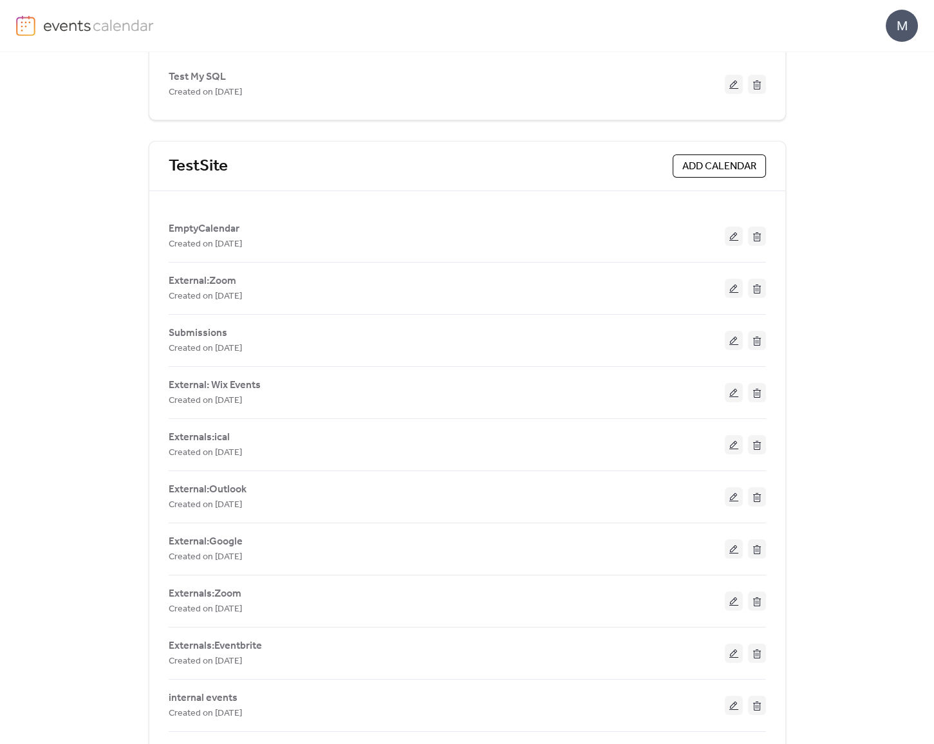 Image resolution: width=934 pixels, height=744 pixels. I want to click on span: internal events, so click(203, 698).